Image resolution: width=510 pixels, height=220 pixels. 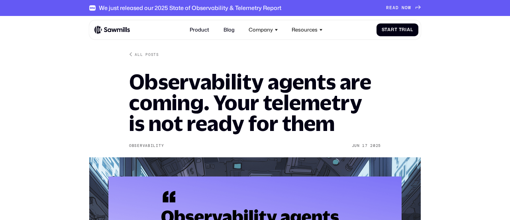 What do you see at coordinates (261, 29) in the screenshot?
I see `div: Company` at bounding box center [261, 29].